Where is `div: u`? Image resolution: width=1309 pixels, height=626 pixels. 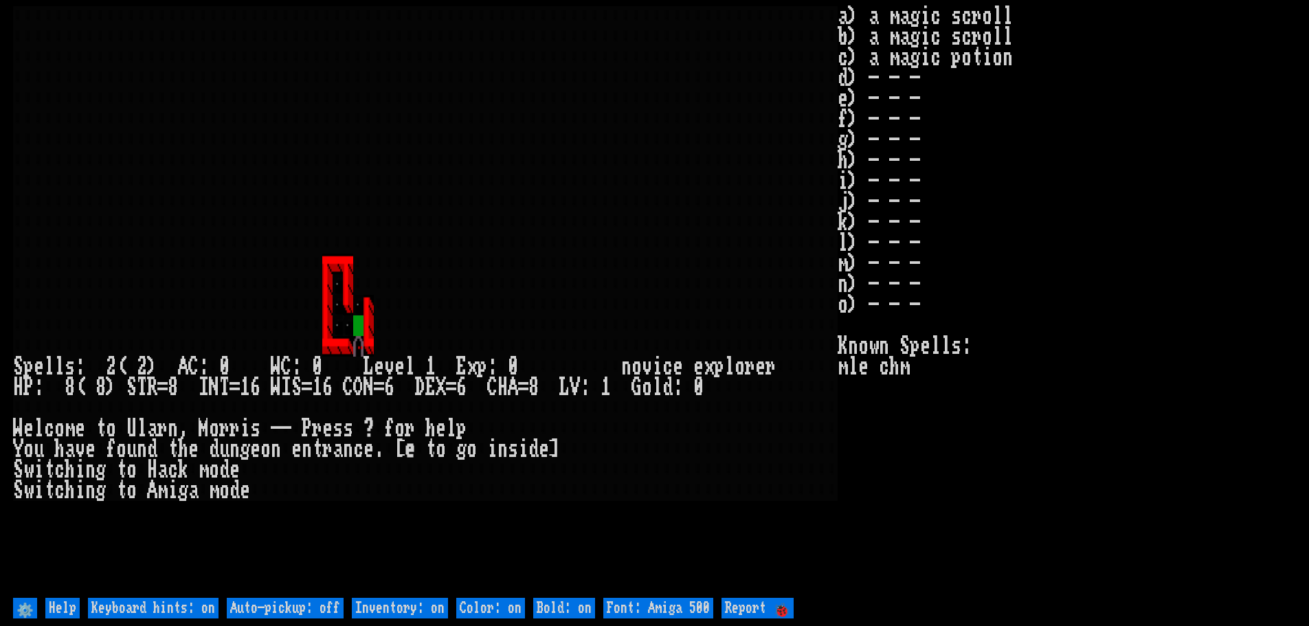 div: u is located at coordinates (224, 450).